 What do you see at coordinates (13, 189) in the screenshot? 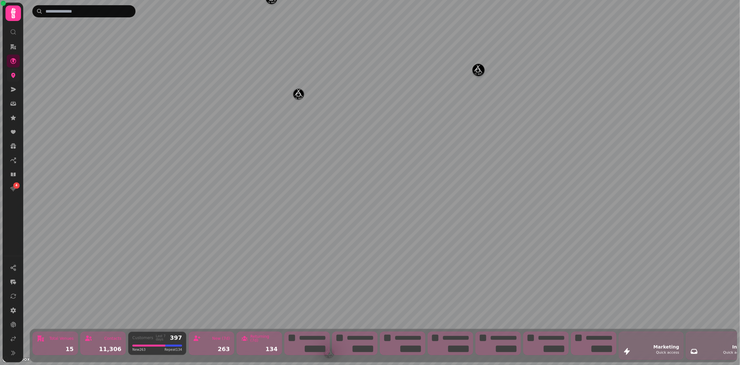
I see `a: 4` at bounding box center [13, 189].